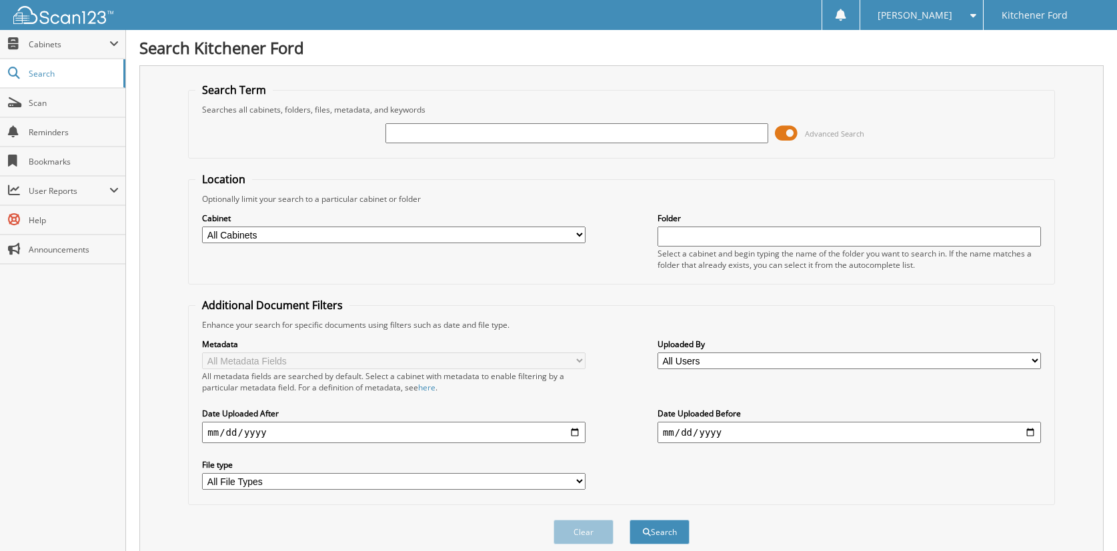  I want to click on button: Search, so click(660, 532).